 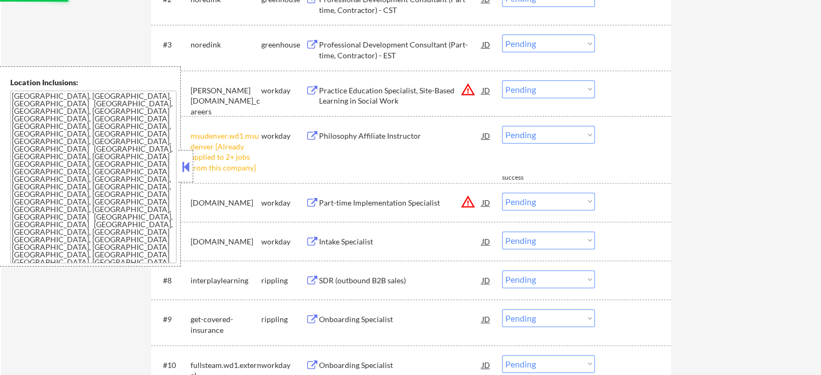 What do you see at coordinates (93, 83) in the screenshot?
I see `div: Location Inclusions:` at bounding box center [93, 83].